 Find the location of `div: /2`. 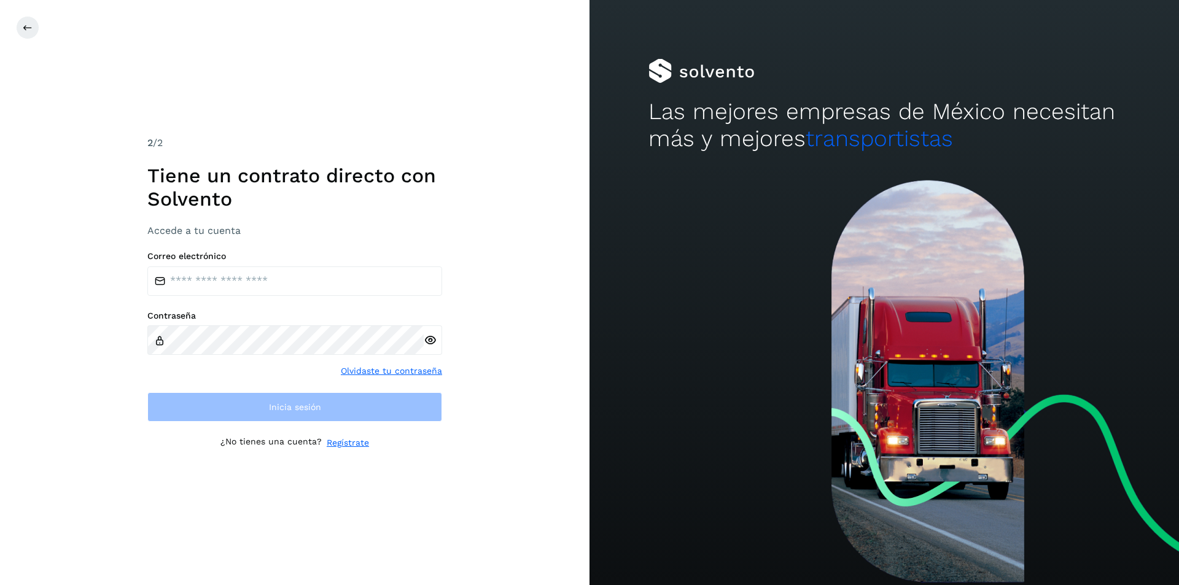

div: /2 is located at coordinates (295, 143).